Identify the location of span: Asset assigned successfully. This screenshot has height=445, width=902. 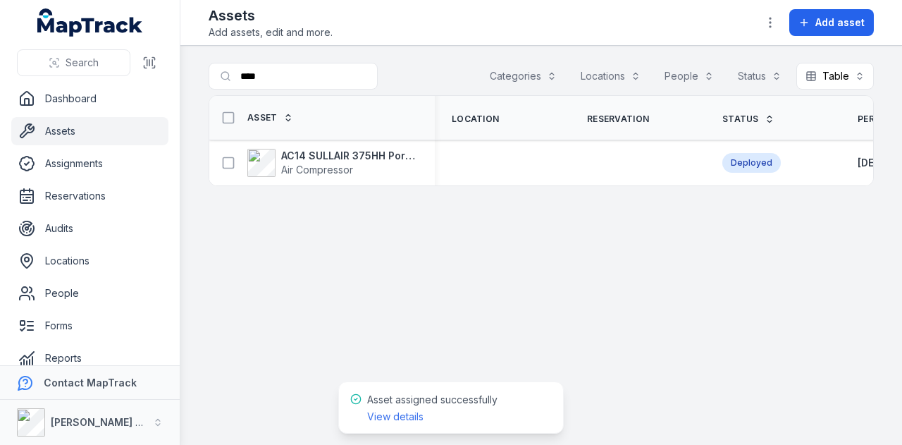
(432, 407).